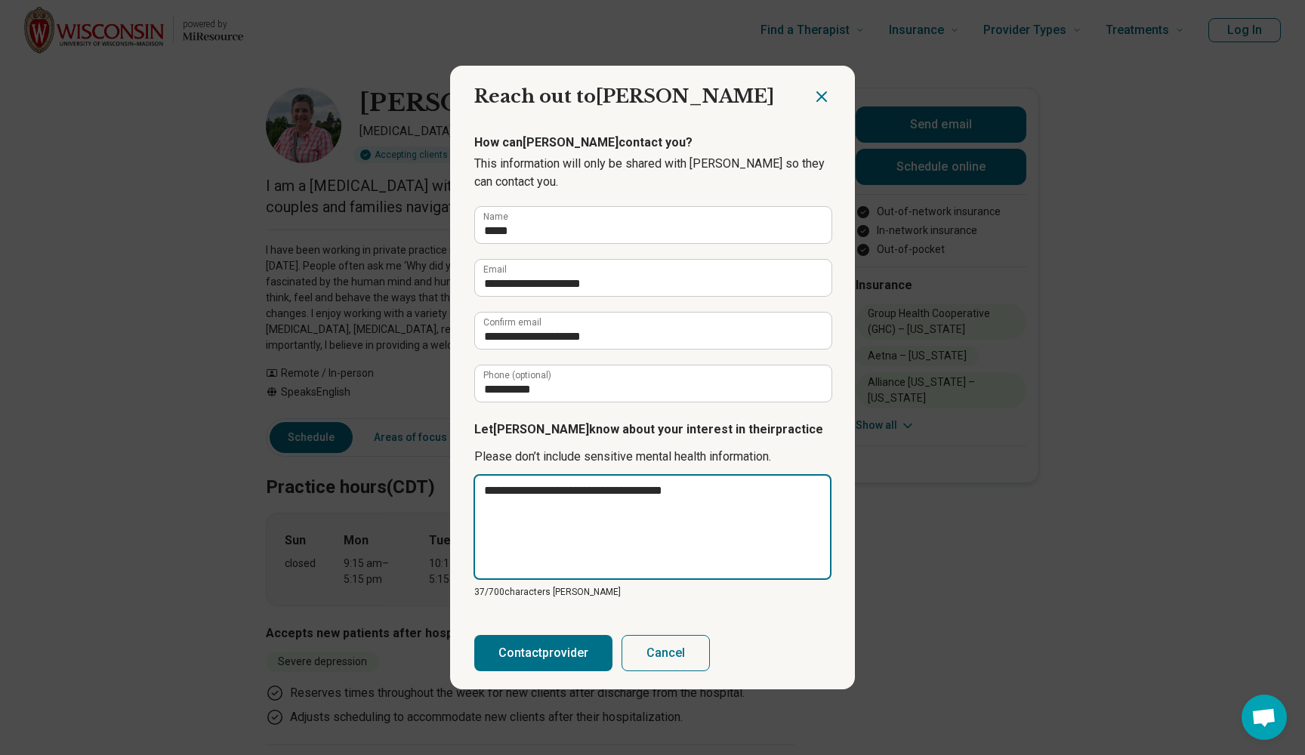 The height and width of the screenshot is (755, 1305). What do you see at coordinates (517, 375) in the screenshot?
I see `label: Phone (optional)` at bounding box center [517, 375].